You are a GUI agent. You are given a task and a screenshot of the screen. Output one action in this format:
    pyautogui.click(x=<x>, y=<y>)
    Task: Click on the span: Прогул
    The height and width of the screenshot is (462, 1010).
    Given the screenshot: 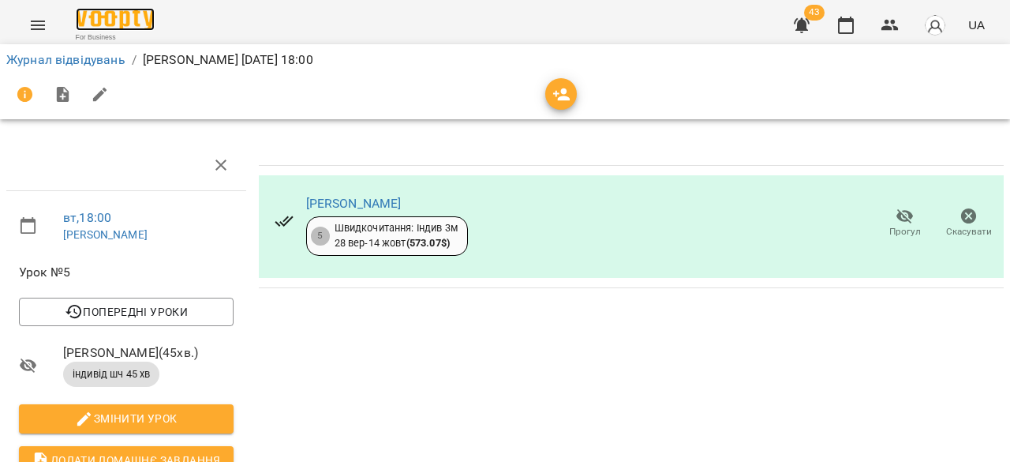 What is the action you would take?
    pyautogui.click(x=905, y=231)
    